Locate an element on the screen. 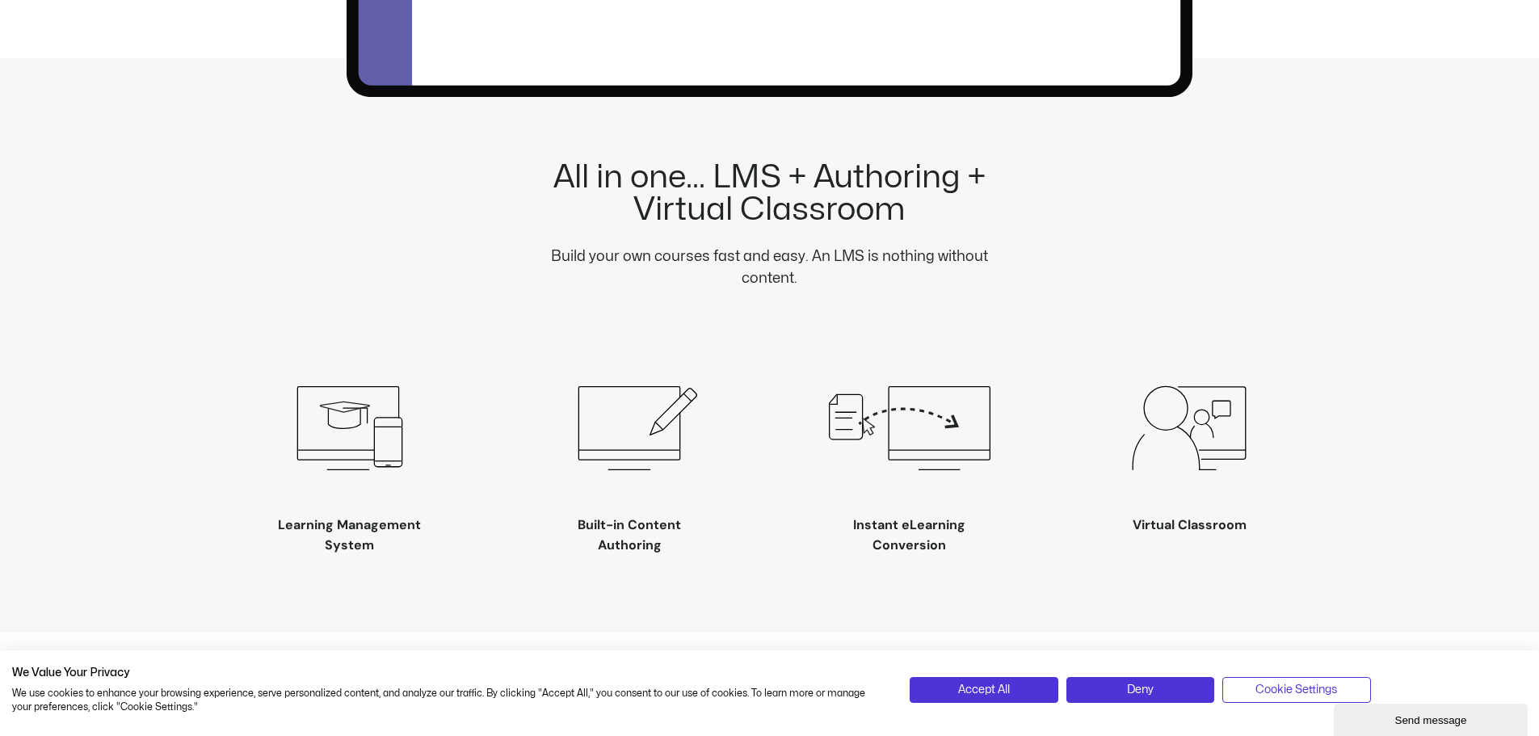  p: We use cookies to enhance your browsing experience, serve personalized content, and analyze our t... is located at coordinates (448, 700).